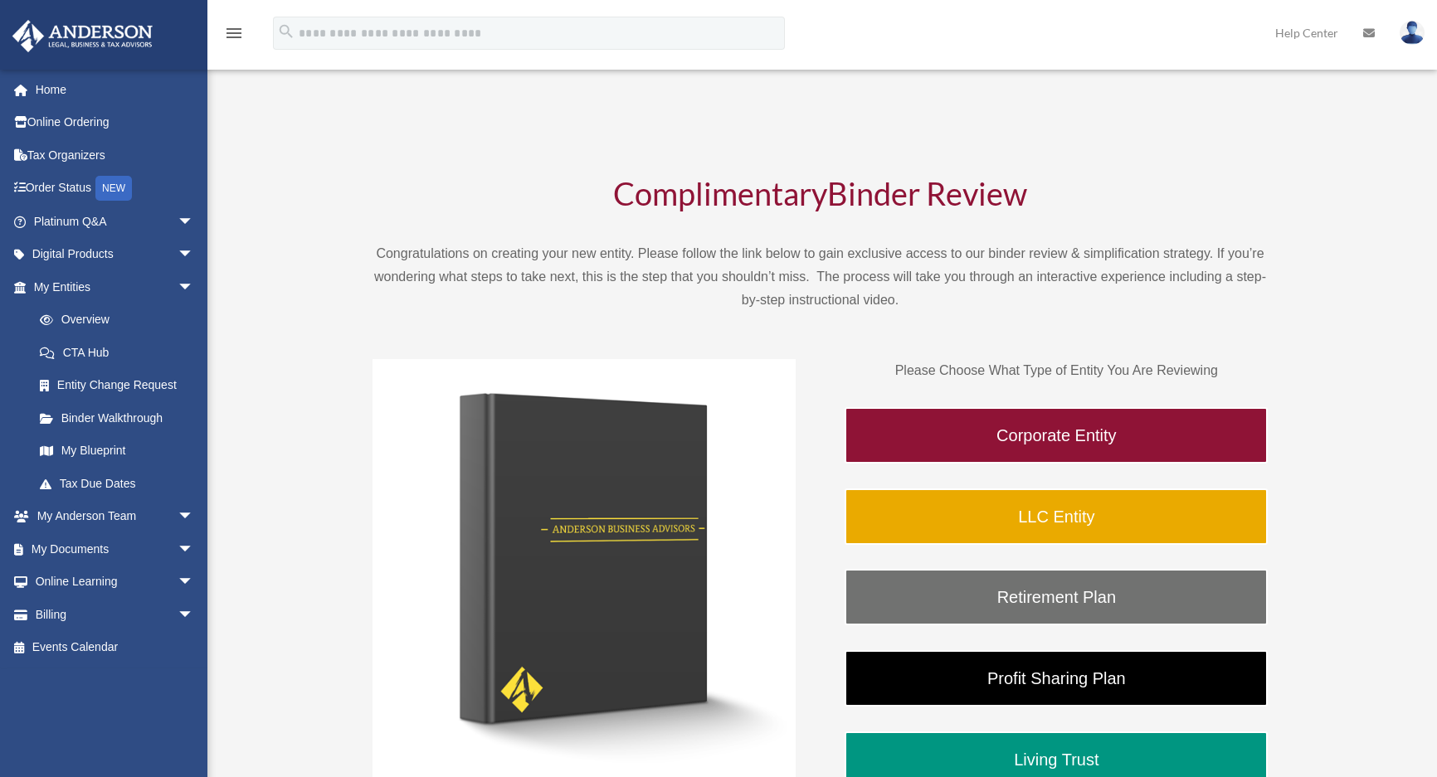  What do you see at coordinates (115, 90) in the screenshot?
I see `a: Home` at bounding box center [115, 90].